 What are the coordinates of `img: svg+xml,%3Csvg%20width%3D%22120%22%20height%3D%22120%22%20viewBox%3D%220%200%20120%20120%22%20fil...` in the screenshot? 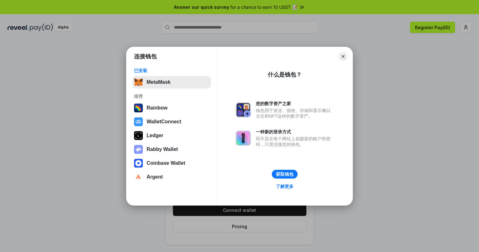 It's located at (138, 108).